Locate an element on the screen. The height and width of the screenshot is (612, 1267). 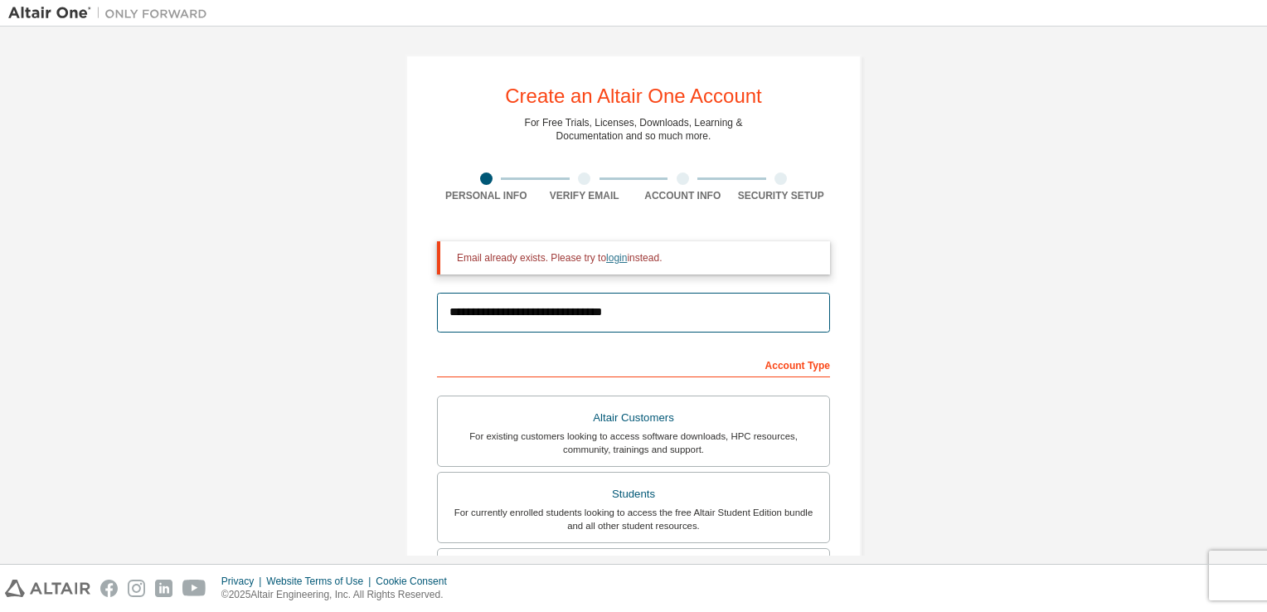
div: Account Type is located at coordinates (634, 364).